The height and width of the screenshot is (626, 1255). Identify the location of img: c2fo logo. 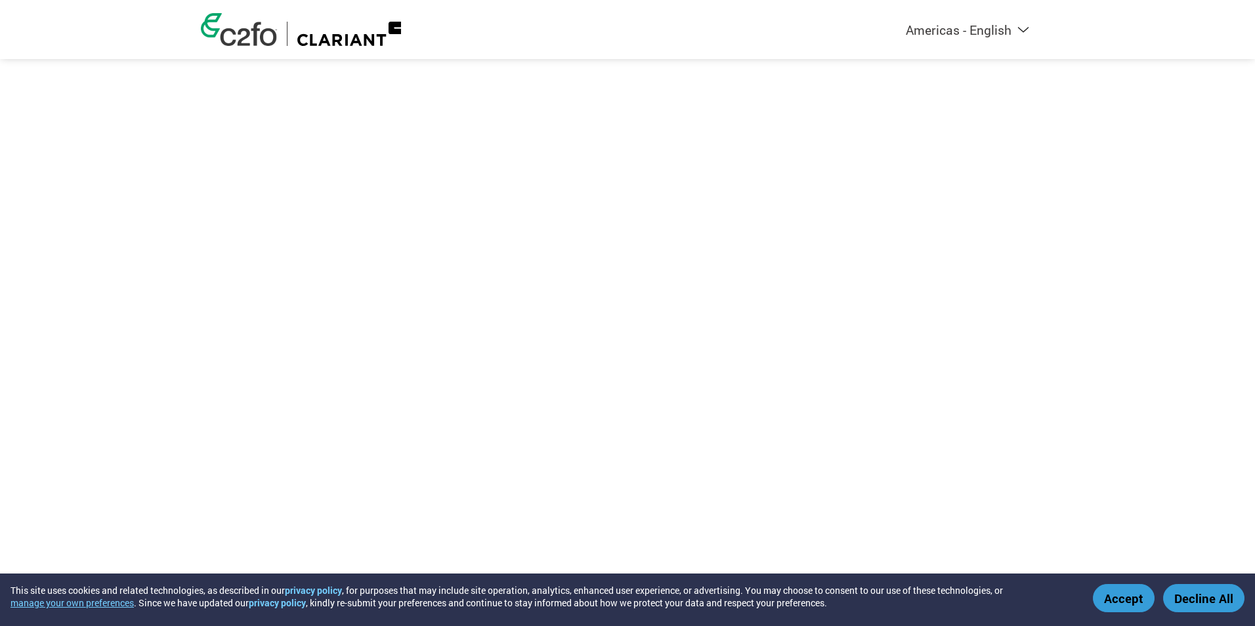
(239, 30).